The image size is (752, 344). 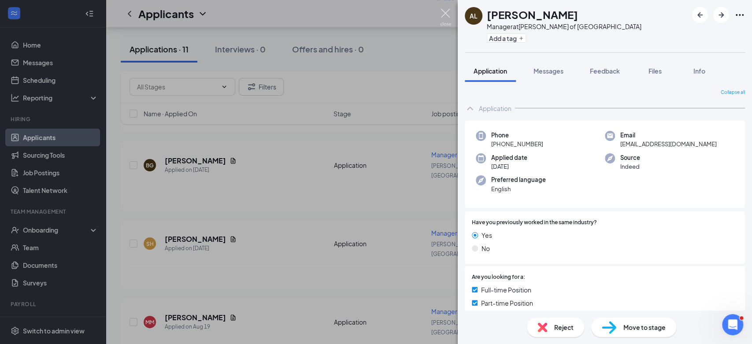 What do you see at coordinates (700, 15) in the screenshot?
I see `button: ArrowLeftNew` at bounding box center [700, 15].